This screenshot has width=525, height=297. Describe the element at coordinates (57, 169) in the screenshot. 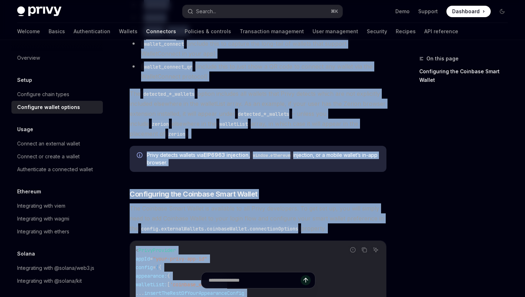

I see `a: Authenticate a connected wallet` at that location.